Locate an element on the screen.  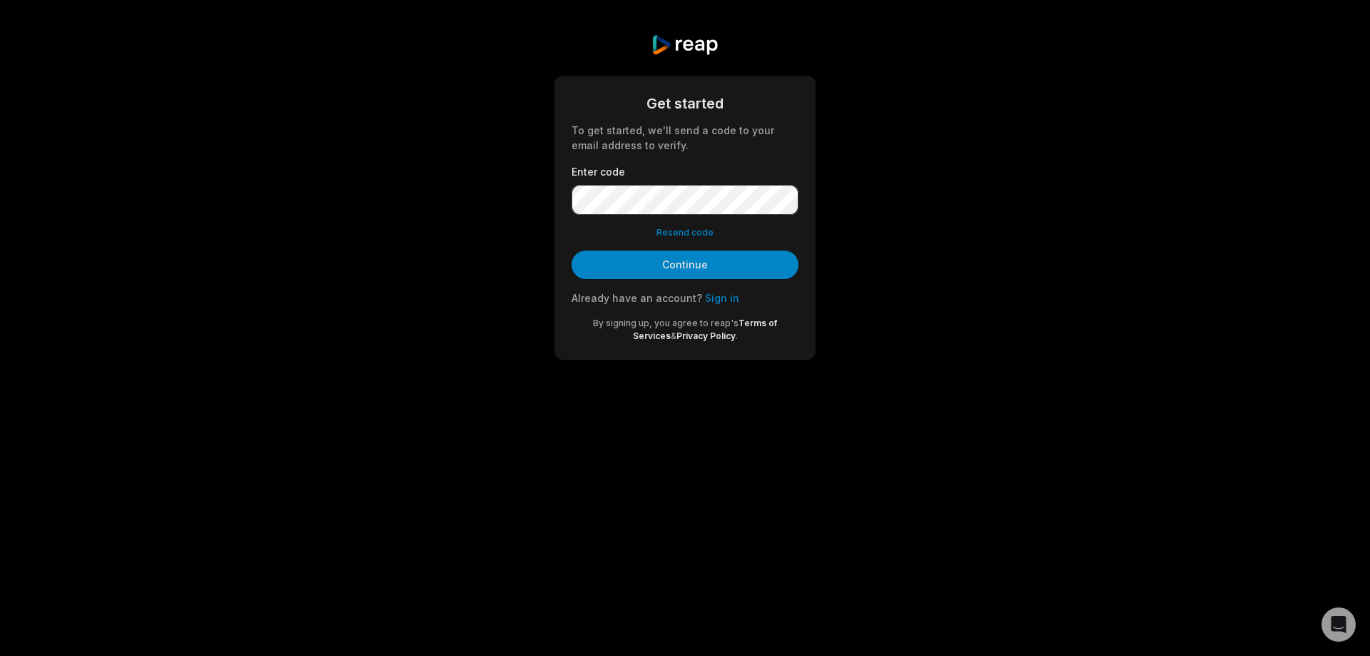
div: To get started, we'll send a code to your email address to verify. is located at coordinates (685, 138).